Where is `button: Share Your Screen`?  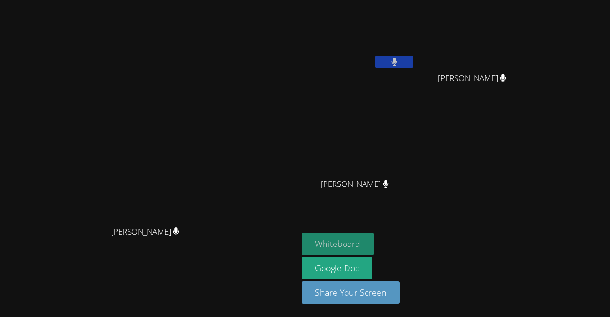
button: Share Your Screen is located at coordinates (351, 292).